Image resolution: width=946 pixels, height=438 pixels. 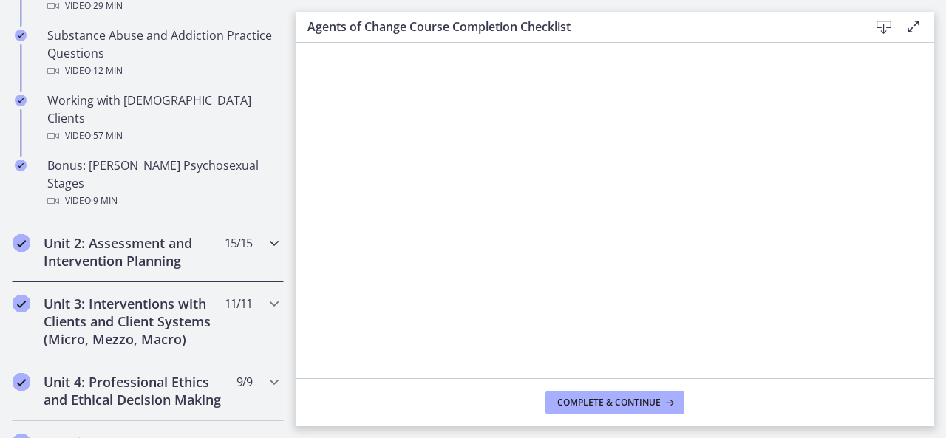 What do you see at coordinates (104, 201) in the screenshot?
I see `span: · 9 min` at bounding box center [104, 201].